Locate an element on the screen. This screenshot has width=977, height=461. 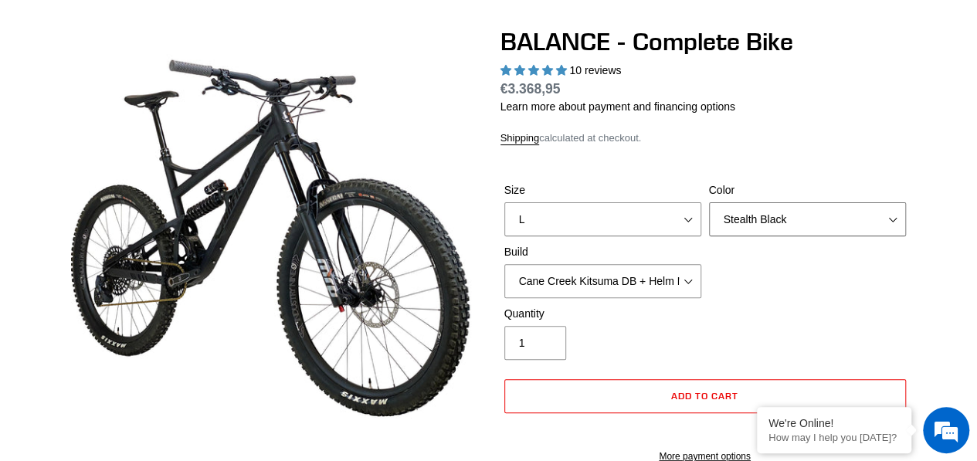
label: Quantity is located at coordinates (602, 313).